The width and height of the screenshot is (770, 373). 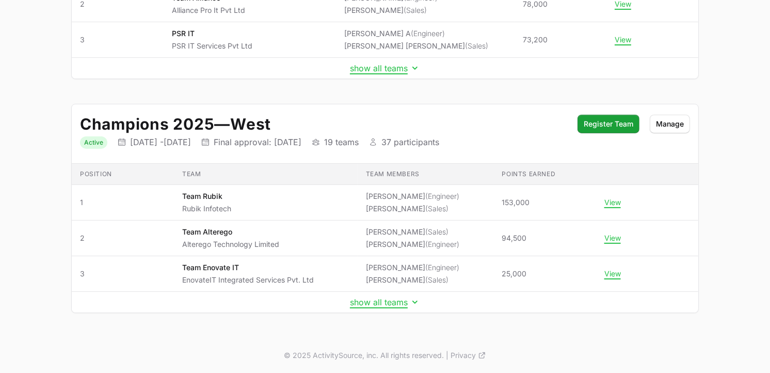 What do you see at coordinates (515, 274) in the screenshot?
I see `span: 25,000` at bounding box center [515, 274].